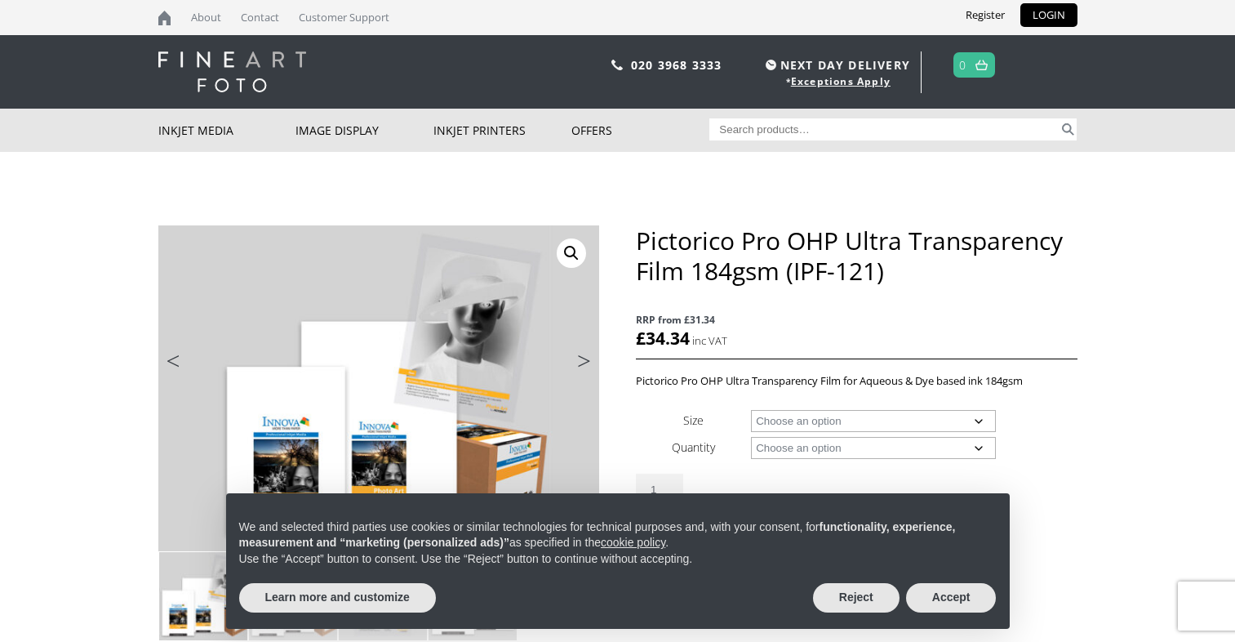  Describe the element at coordinates (836, 65) in the screenshot. I see `span: NEXT DAY DELIVERY` at that location.